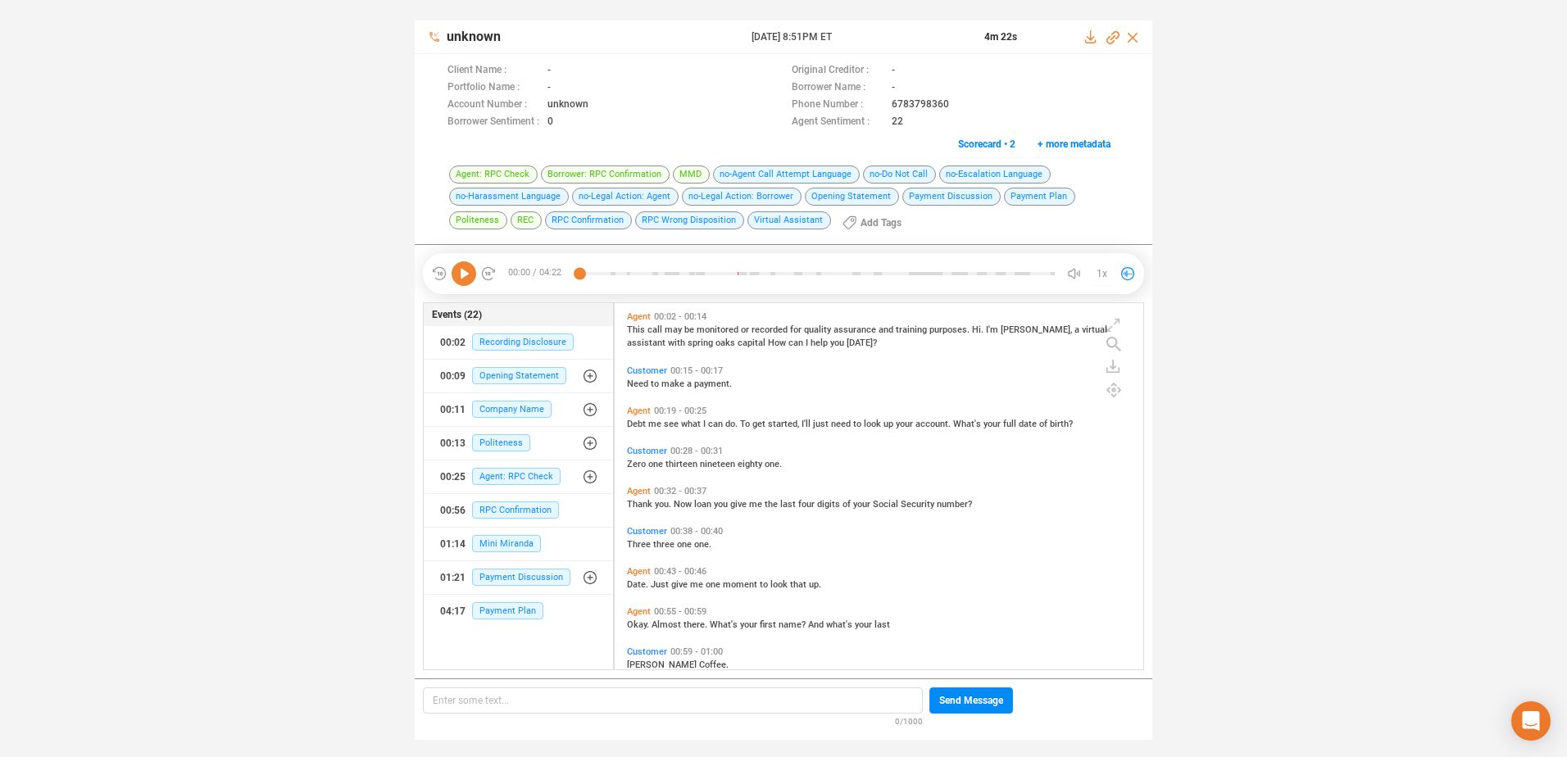 This screenshot has width=1567, height=757. I want to click on span: Recording Disclosure, so click(523, 342).